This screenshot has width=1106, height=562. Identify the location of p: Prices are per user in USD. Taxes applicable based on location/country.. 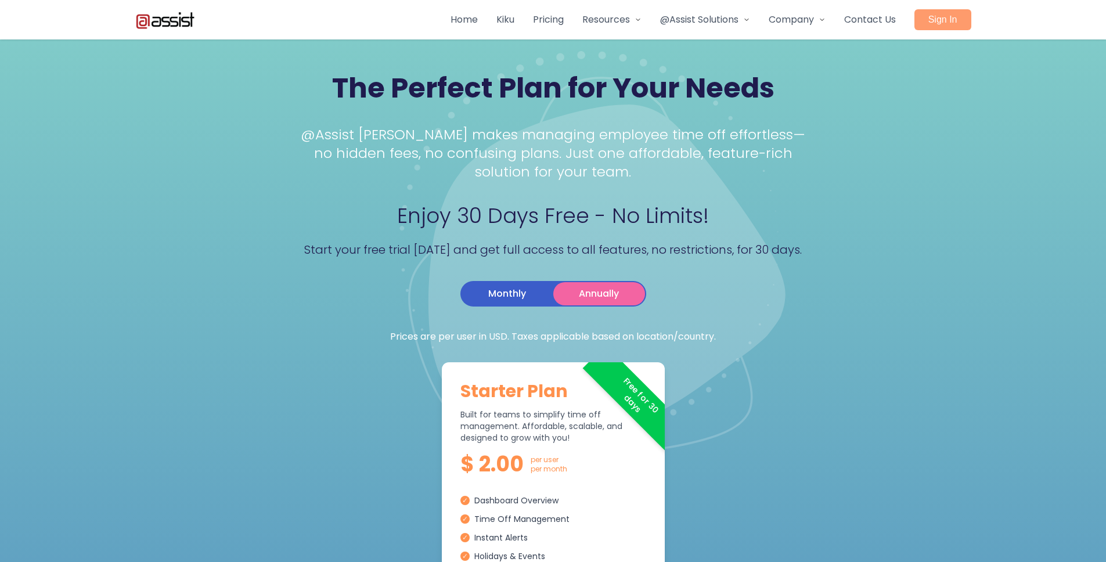
(553, 337).